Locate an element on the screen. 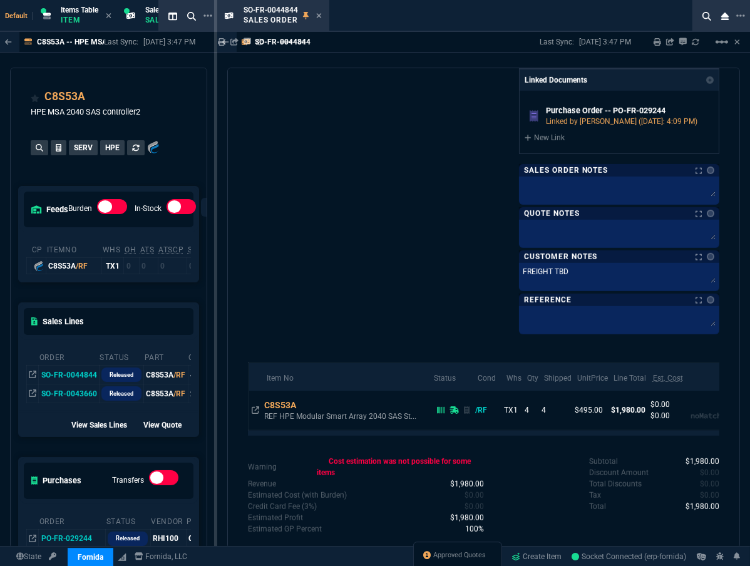 This screenshot has height=566, width=750. label: Transfers is located at coordinates (128, 480).